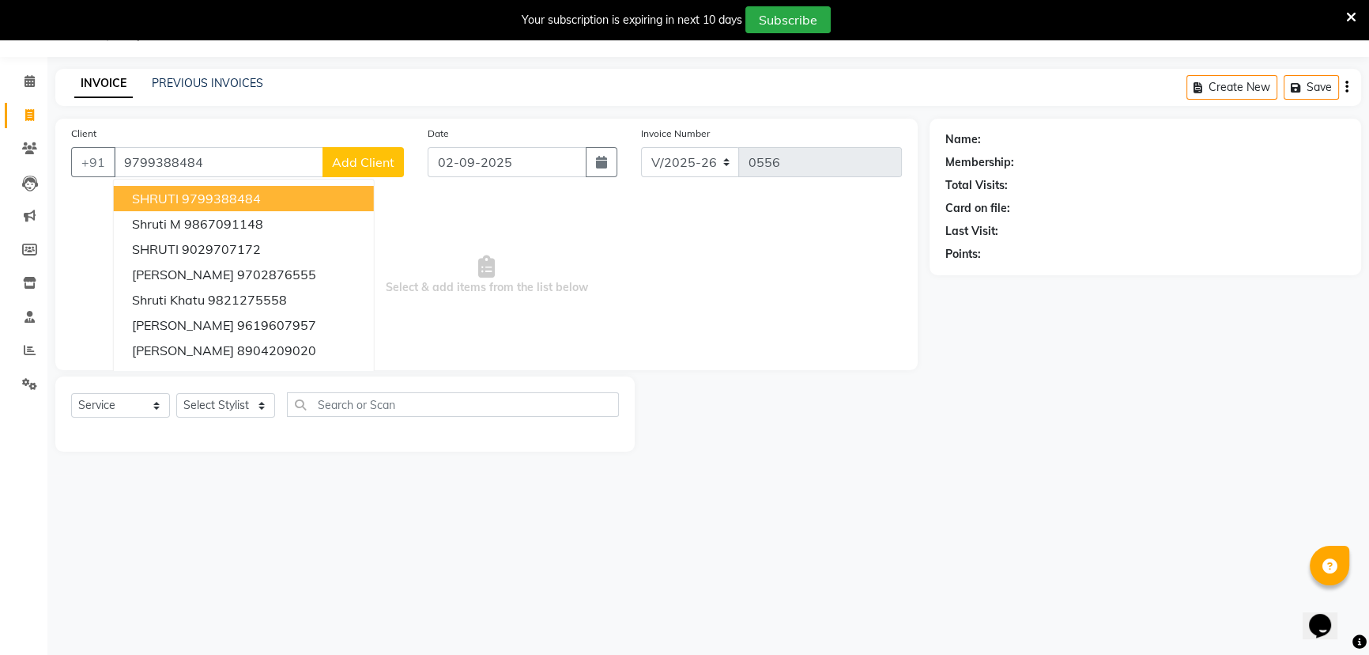 Image resolution: width=1369 pixels, height=655 pixels. I want to click on ngb-highlight: 9702876555, so click(277, 274).